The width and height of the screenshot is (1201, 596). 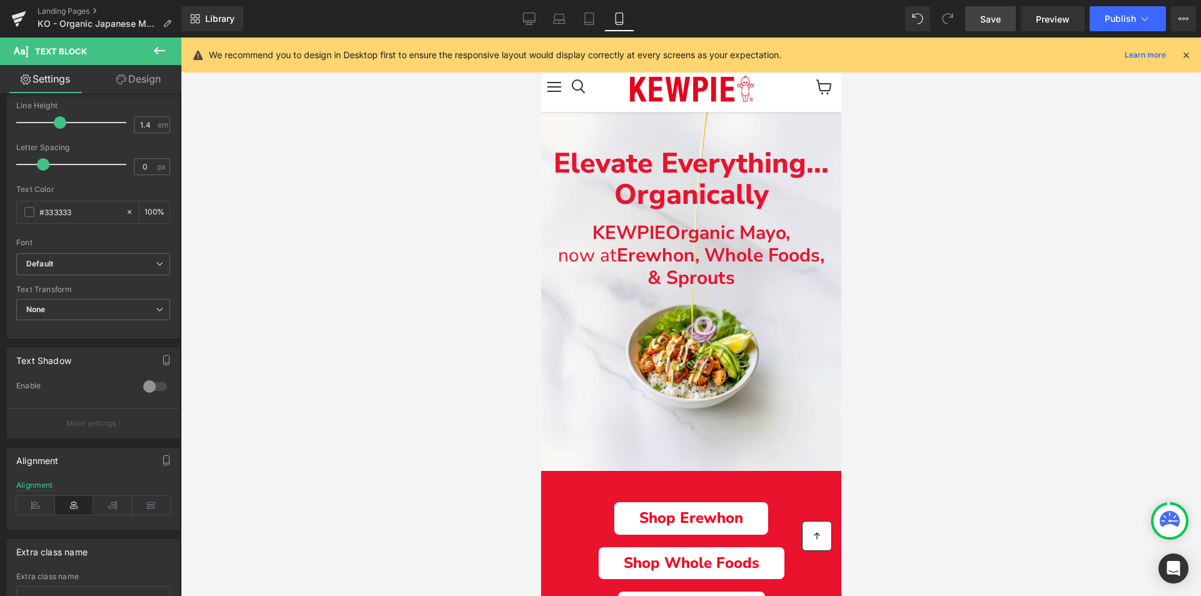 I want to click on div: Line Height, so click(x=93, y=106).